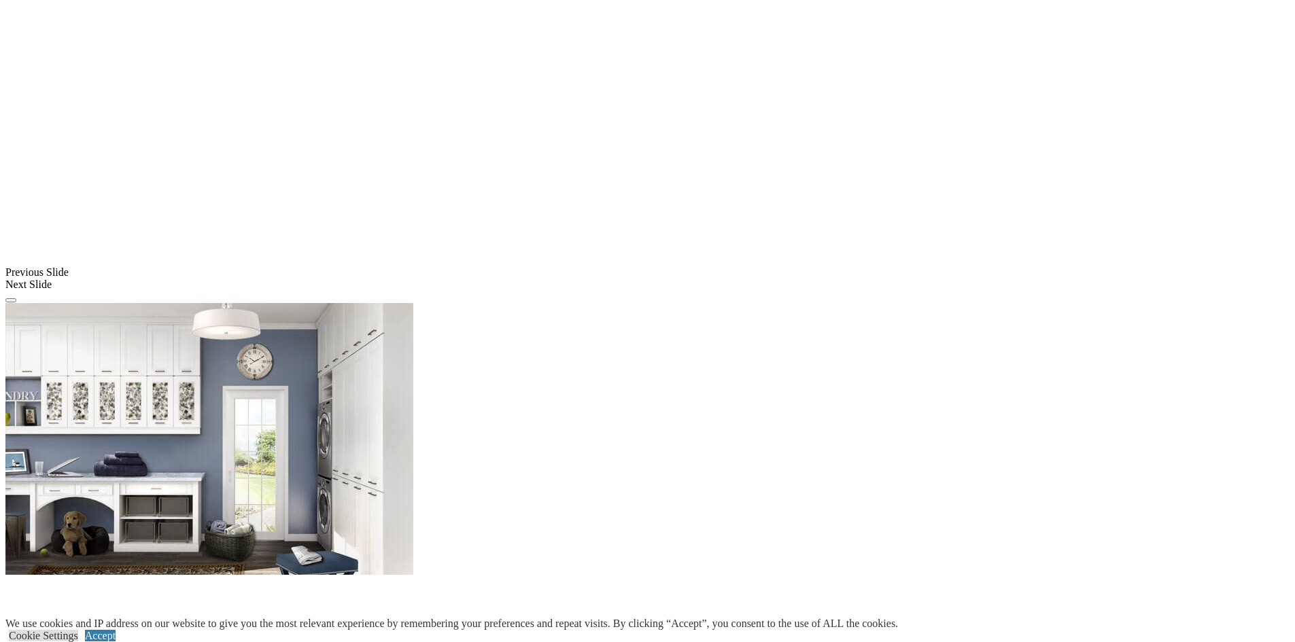 This screenshot has height=642, width=1295. Describe the element at coordinates (647, 273) in the screenshot. I see `div: Previous Slide` at that location.